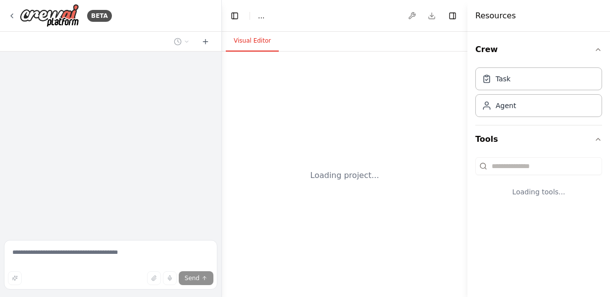 The image size is (610, 297). I want to click on button: Tools, so click(539, 139).